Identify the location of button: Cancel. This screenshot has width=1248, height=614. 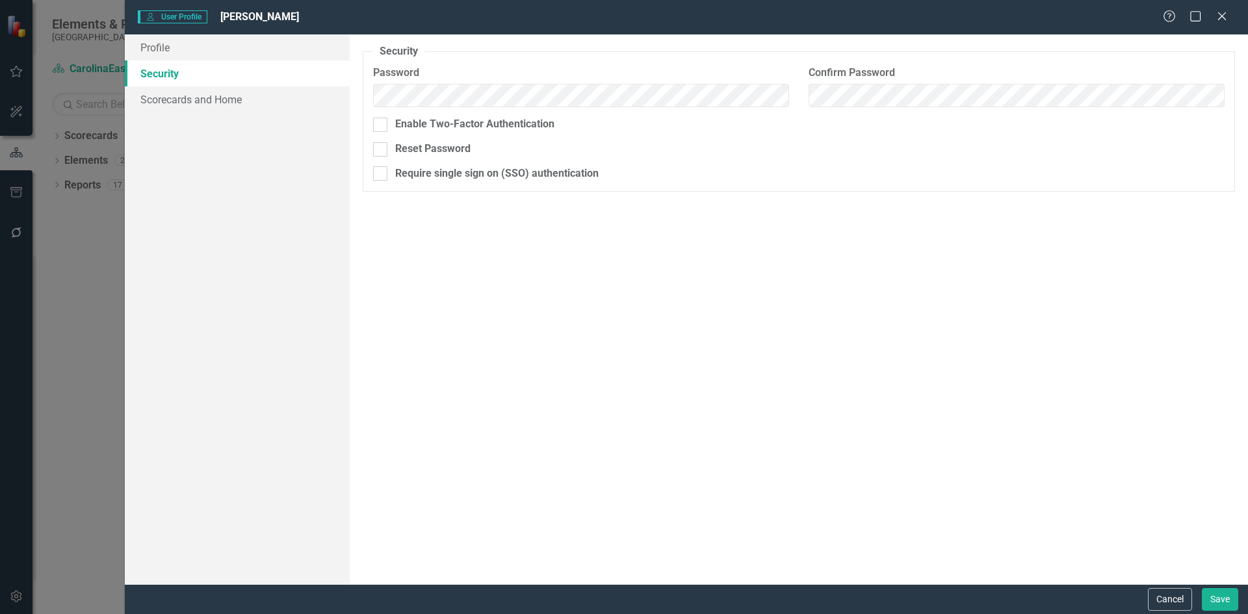
(1170, 599).